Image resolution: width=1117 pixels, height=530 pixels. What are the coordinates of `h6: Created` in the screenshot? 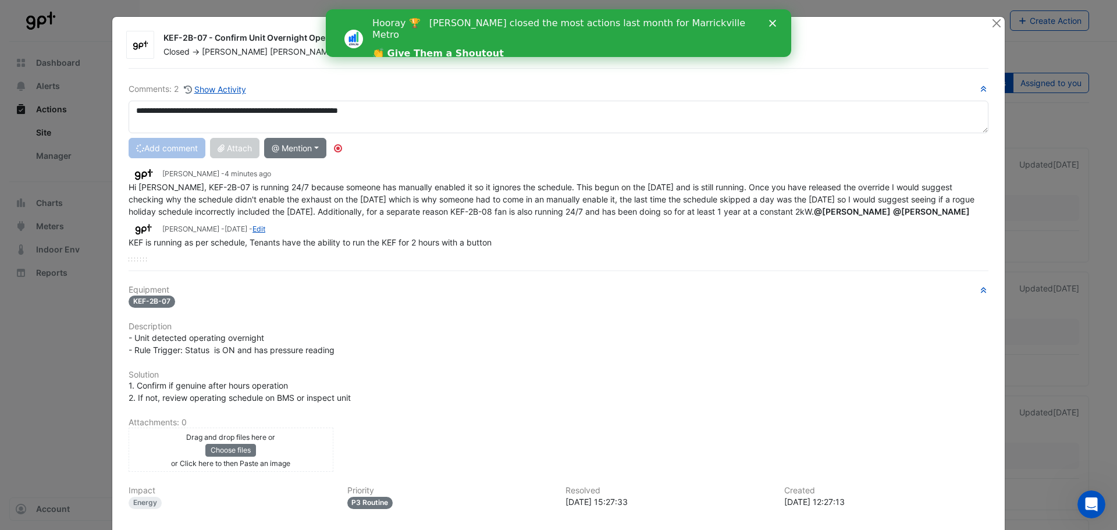 It's located at (887, 491).